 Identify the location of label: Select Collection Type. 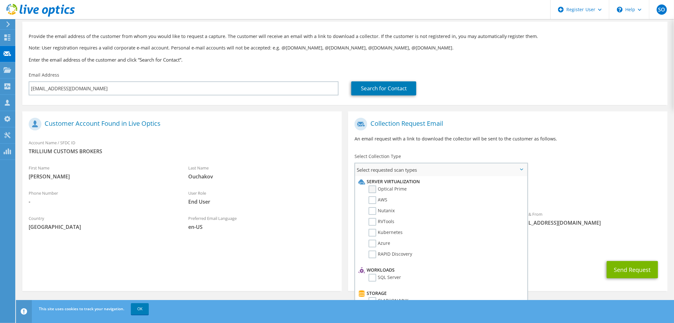
(378, 156).